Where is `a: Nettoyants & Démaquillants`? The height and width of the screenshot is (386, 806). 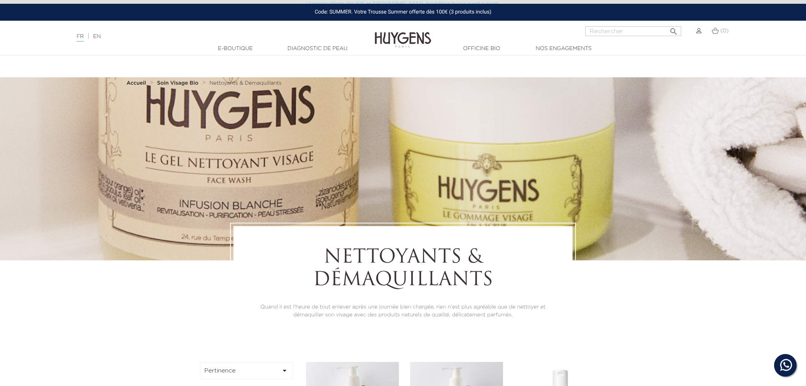
a: Nettoyants & Démaquillants is located at coordinates (246, 83).